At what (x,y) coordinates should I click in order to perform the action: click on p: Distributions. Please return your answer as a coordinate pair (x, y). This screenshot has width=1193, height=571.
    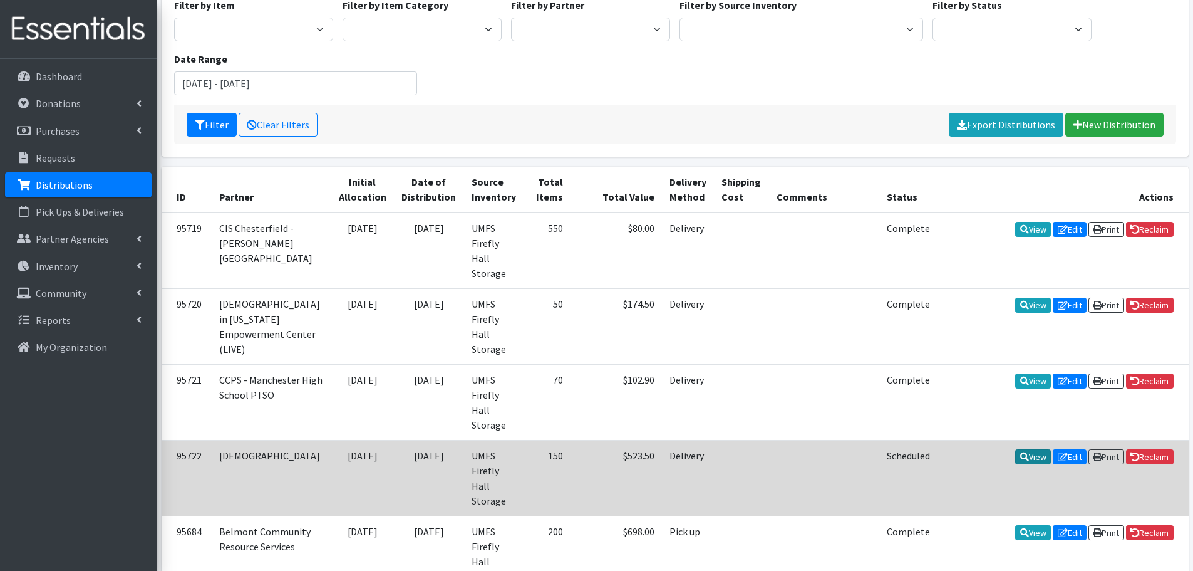
    Looking at the image, I should click on (64, 185).